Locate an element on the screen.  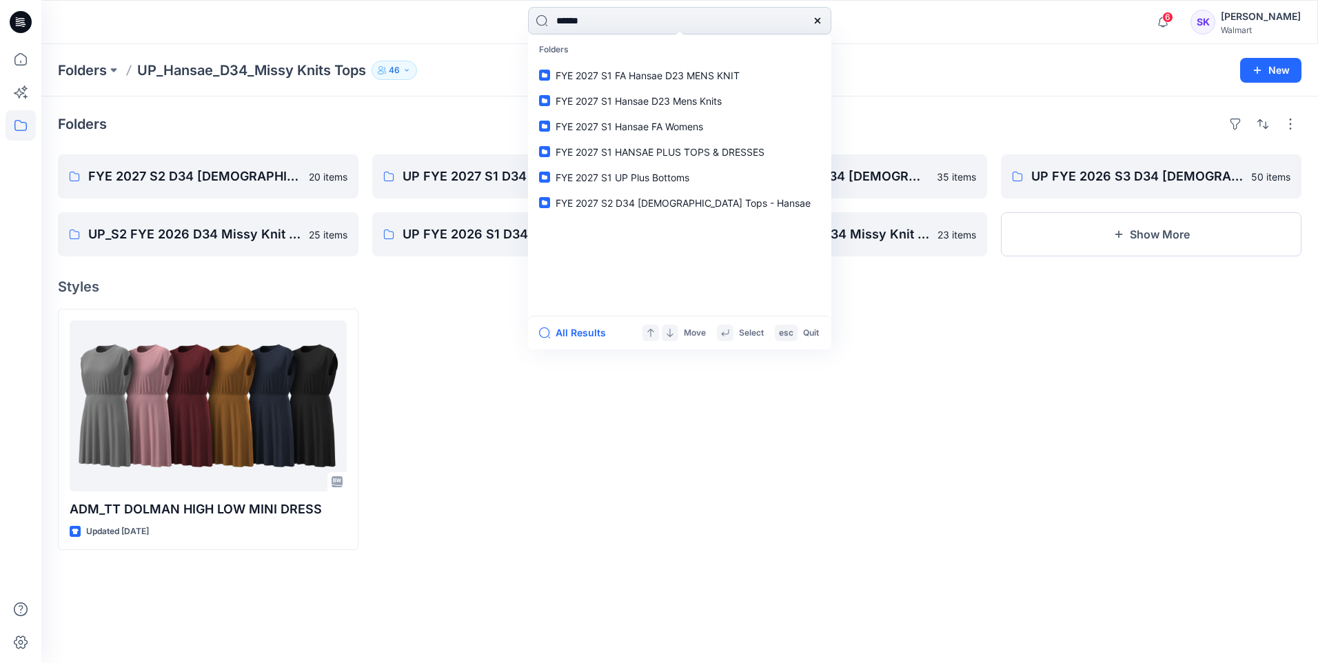
p: ADM_TT DOLMAN HIGH LOW MINI DRESS is located at coordinates (208, 509).